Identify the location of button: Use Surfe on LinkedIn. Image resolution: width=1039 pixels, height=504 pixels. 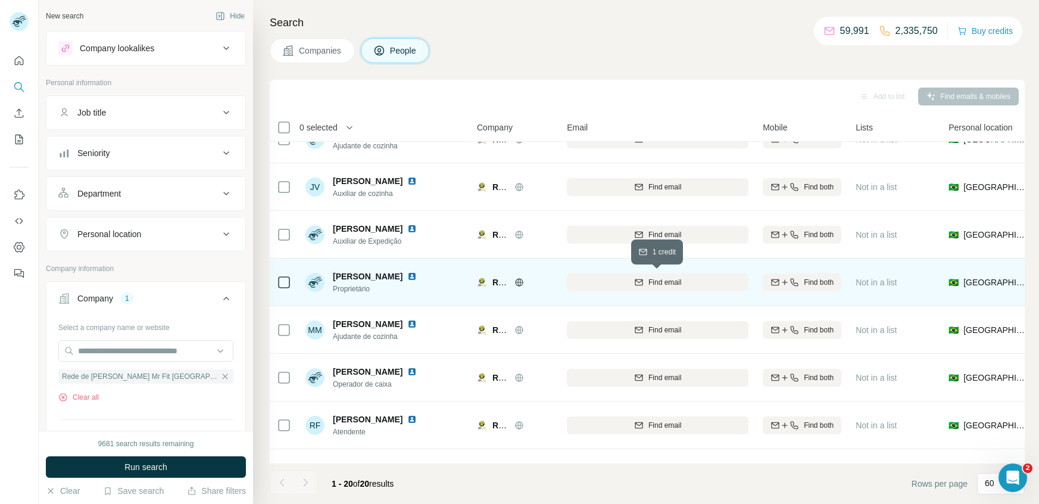
(19, 195).